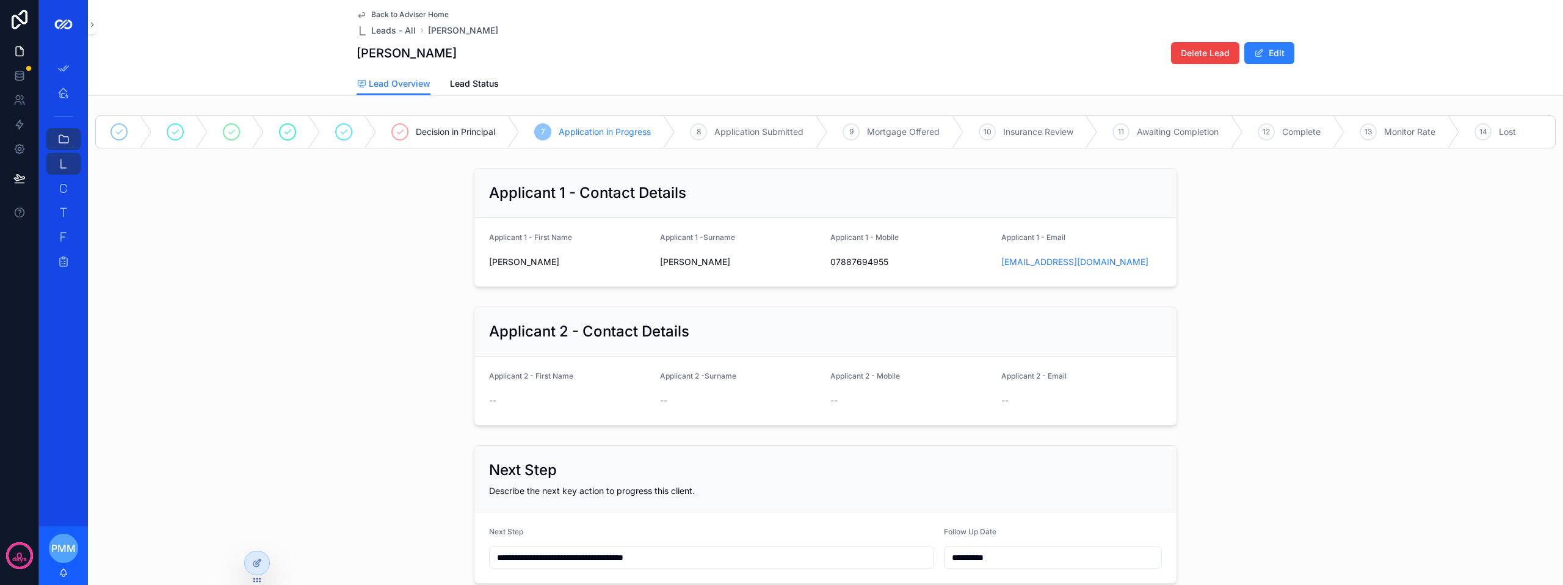 This screenshot has height=585, width=1563. I want to click on a: Back to Adviser Home, so click(402, 15).